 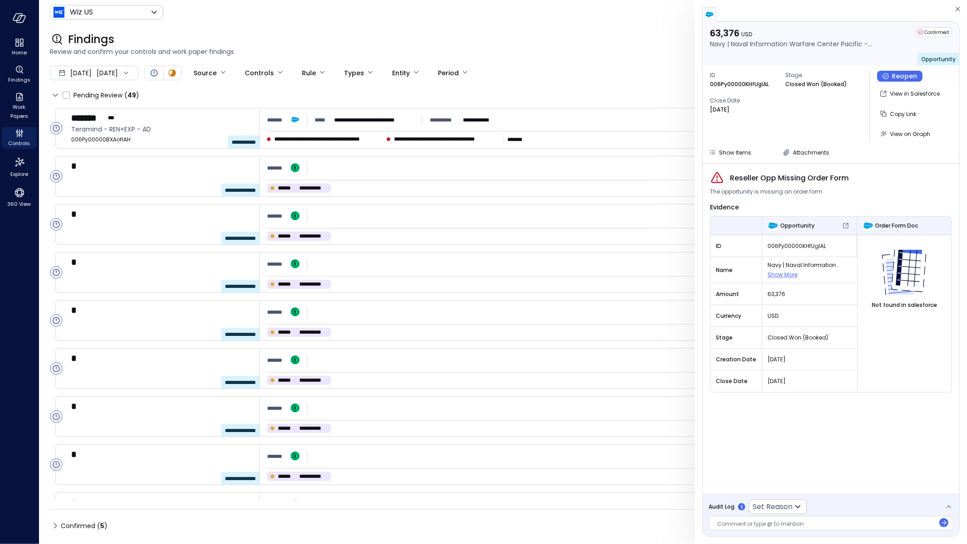 I want to click on p: Wiz US, so click(x=81, y=12).